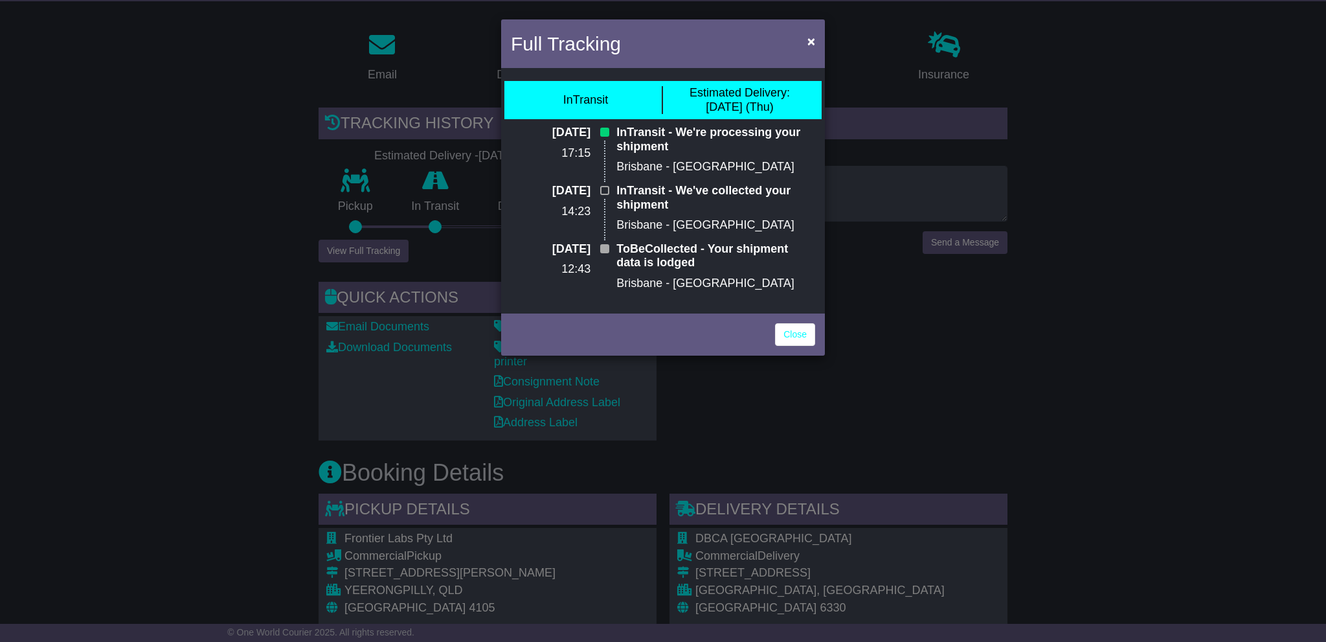  Describe the element at coordinates (795, 334) in the screenshot. I see `a: Close` at that location.